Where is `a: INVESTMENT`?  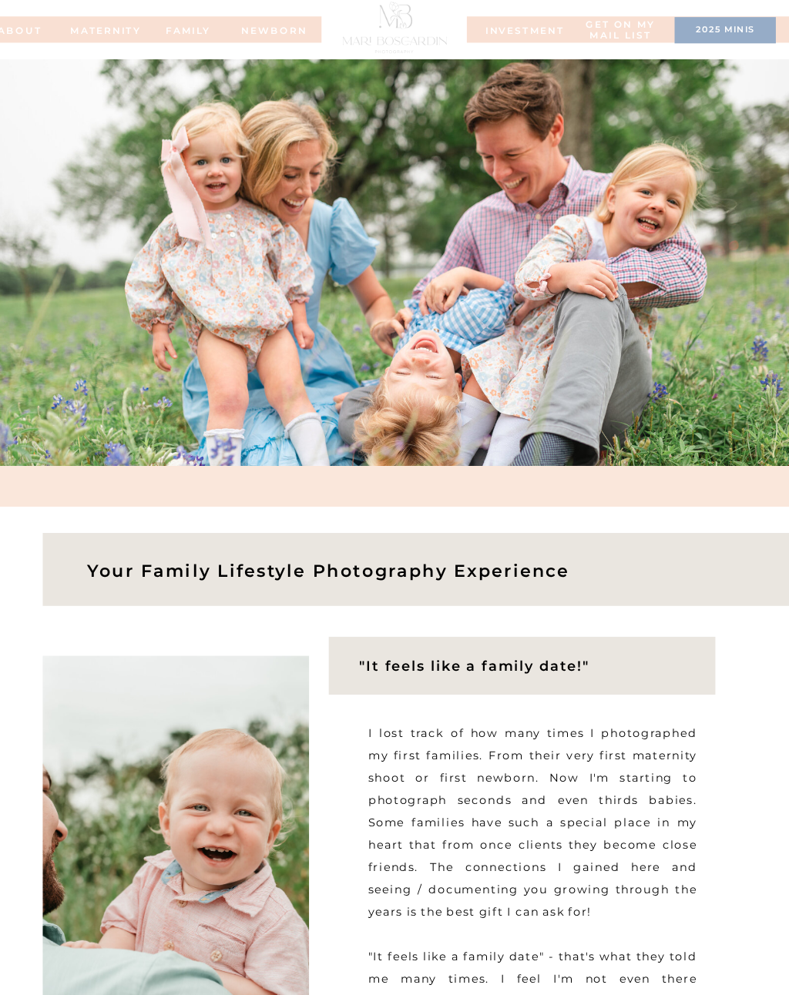
a: INVESTMENT is located at coordinates (518, 29).